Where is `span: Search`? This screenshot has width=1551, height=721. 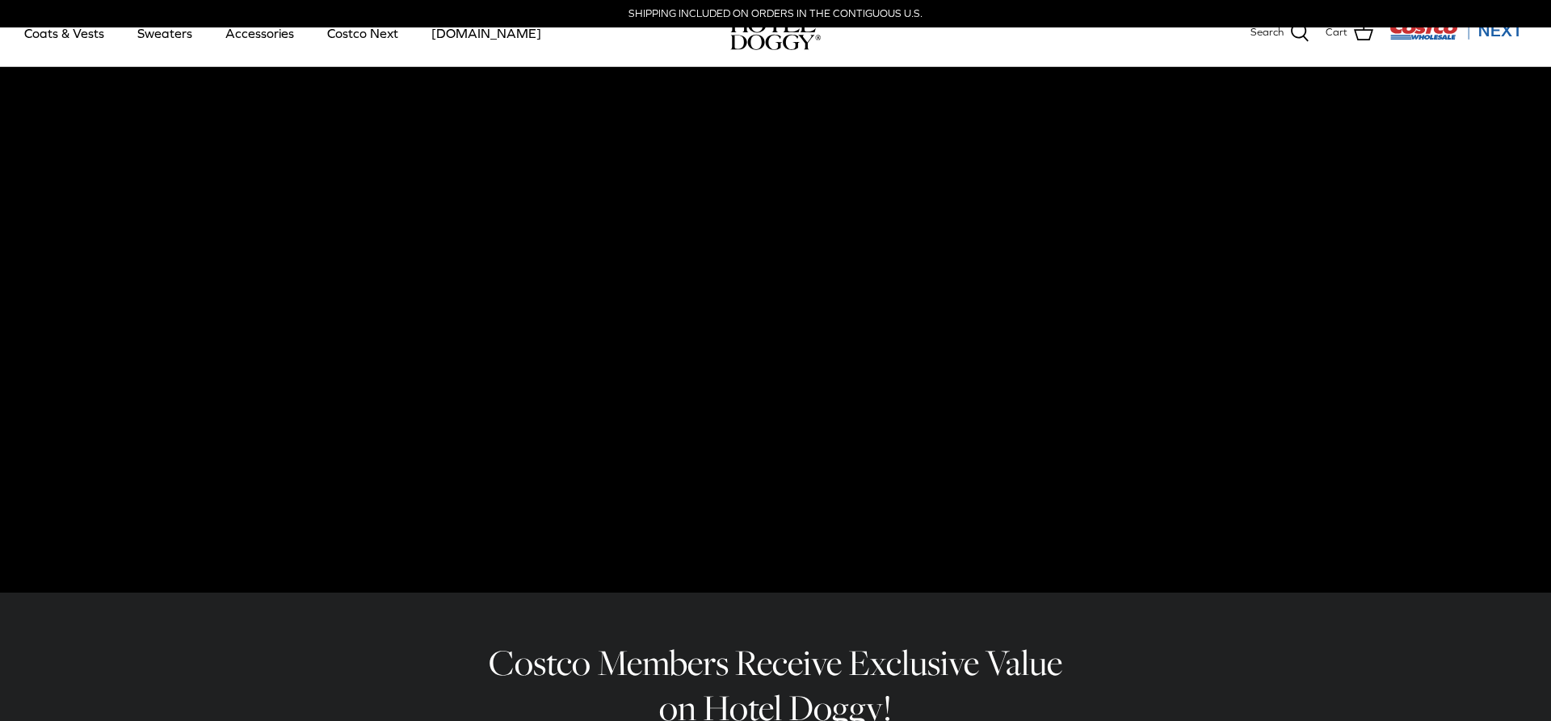 span: Search is located at coordinates (1267, 32).